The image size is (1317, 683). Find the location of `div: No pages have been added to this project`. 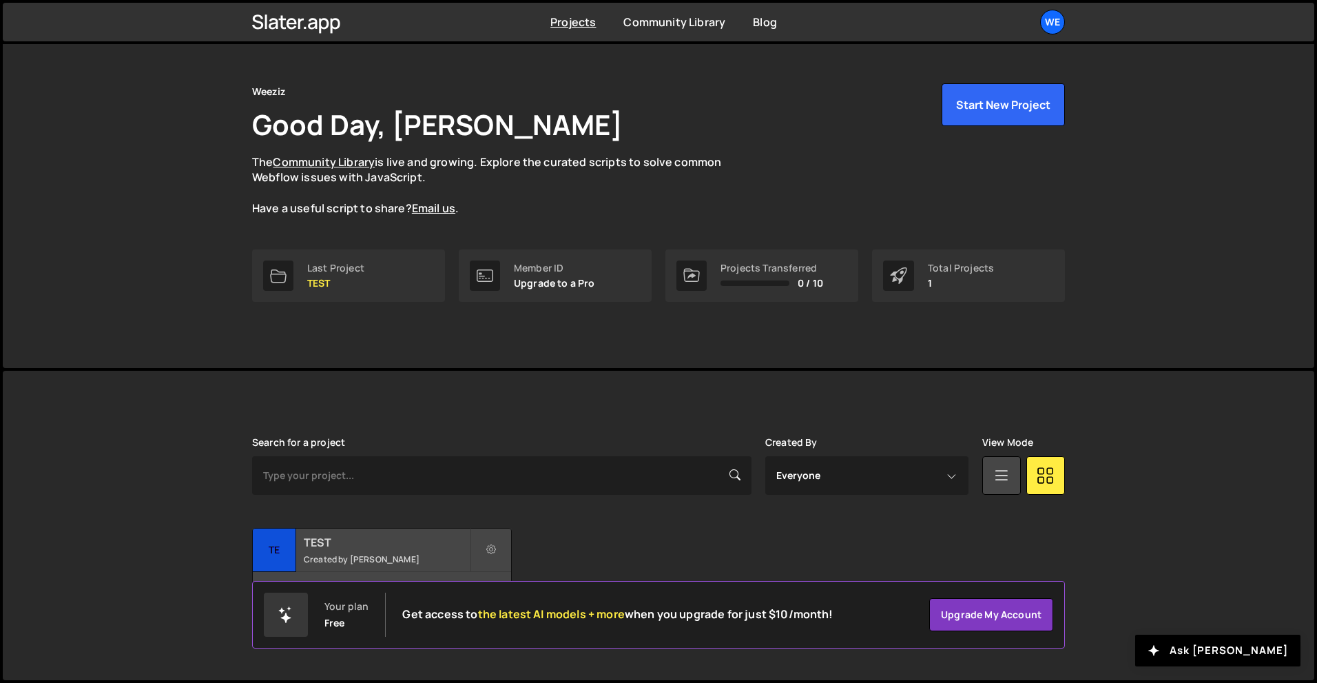

div: No pages have been added to this project is located at coordinates (382, 592).